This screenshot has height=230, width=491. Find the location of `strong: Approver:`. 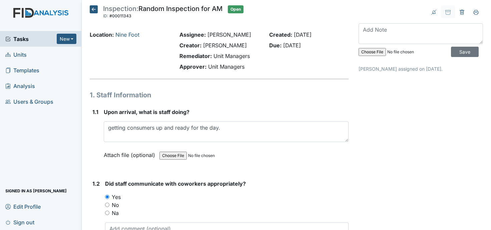

strong: Approver: is located at coordinates (193, 67).